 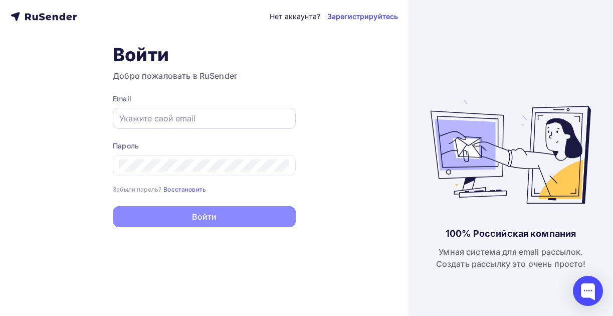 I want to click on div: Нет аккаунта?, so click(x=295, y=17).